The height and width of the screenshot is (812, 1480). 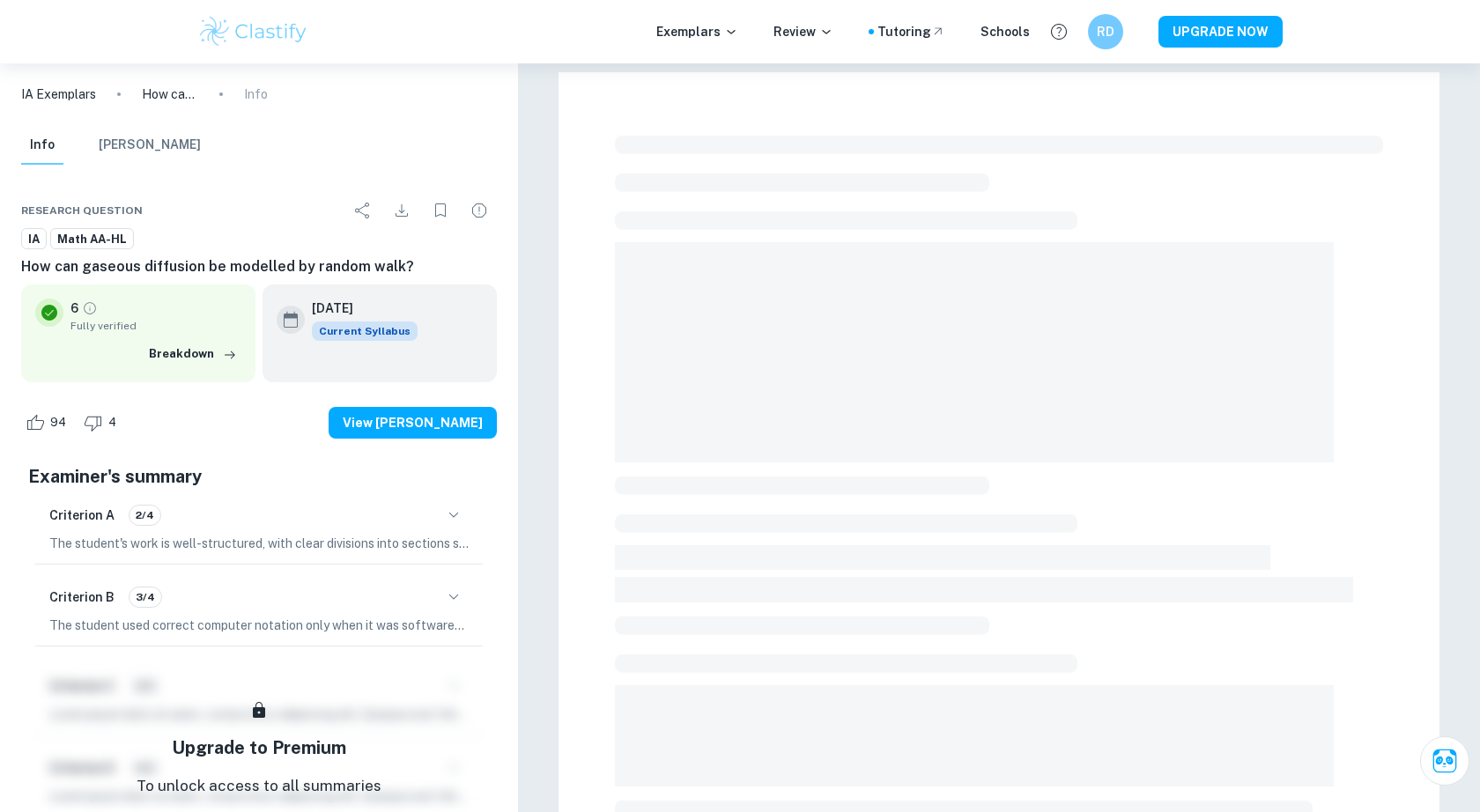 What do you see at coordinates (146, 597) in the screenshot?
I see `span: 3/4` at bounding box center [146, 597].